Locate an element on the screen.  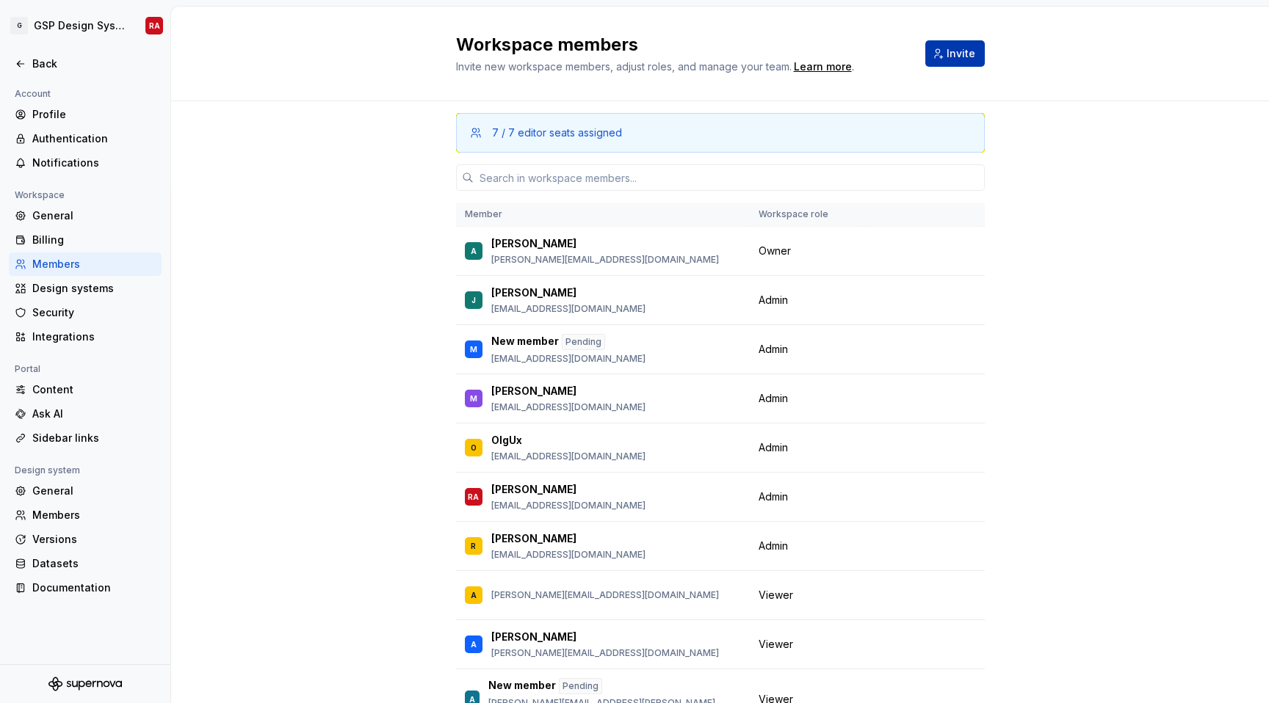
th: Member is located at coordinates (603, 214).